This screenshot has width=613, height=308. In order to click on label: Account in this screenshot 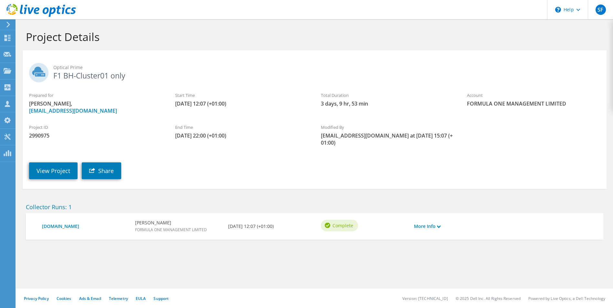, I will do `click(533, 95)`.